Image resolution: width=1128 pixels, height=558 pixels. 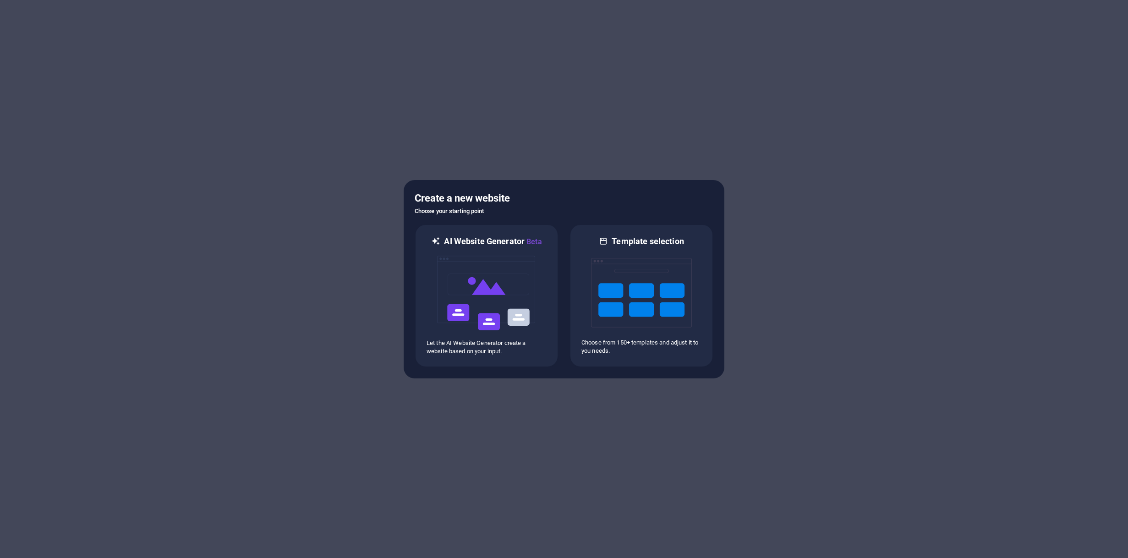 What do you see at coordinates (534, 242) in the screenshot?
I see `span: Beta` at bounding box center [534, 242].